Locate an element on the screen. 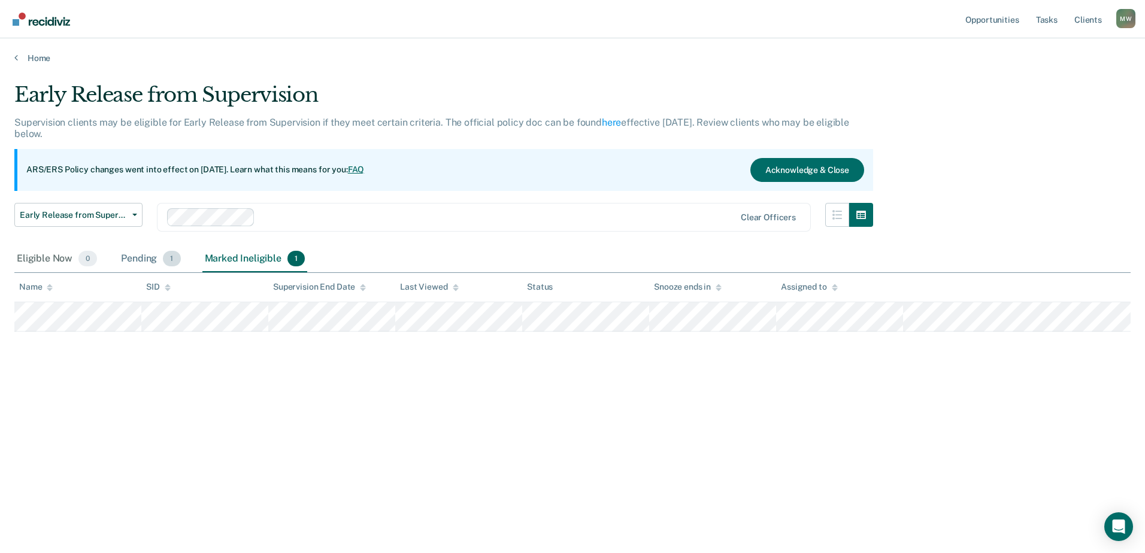 The width and height of the screenshot is (1145, 553). a: Home is located at coordinates (572, 58).